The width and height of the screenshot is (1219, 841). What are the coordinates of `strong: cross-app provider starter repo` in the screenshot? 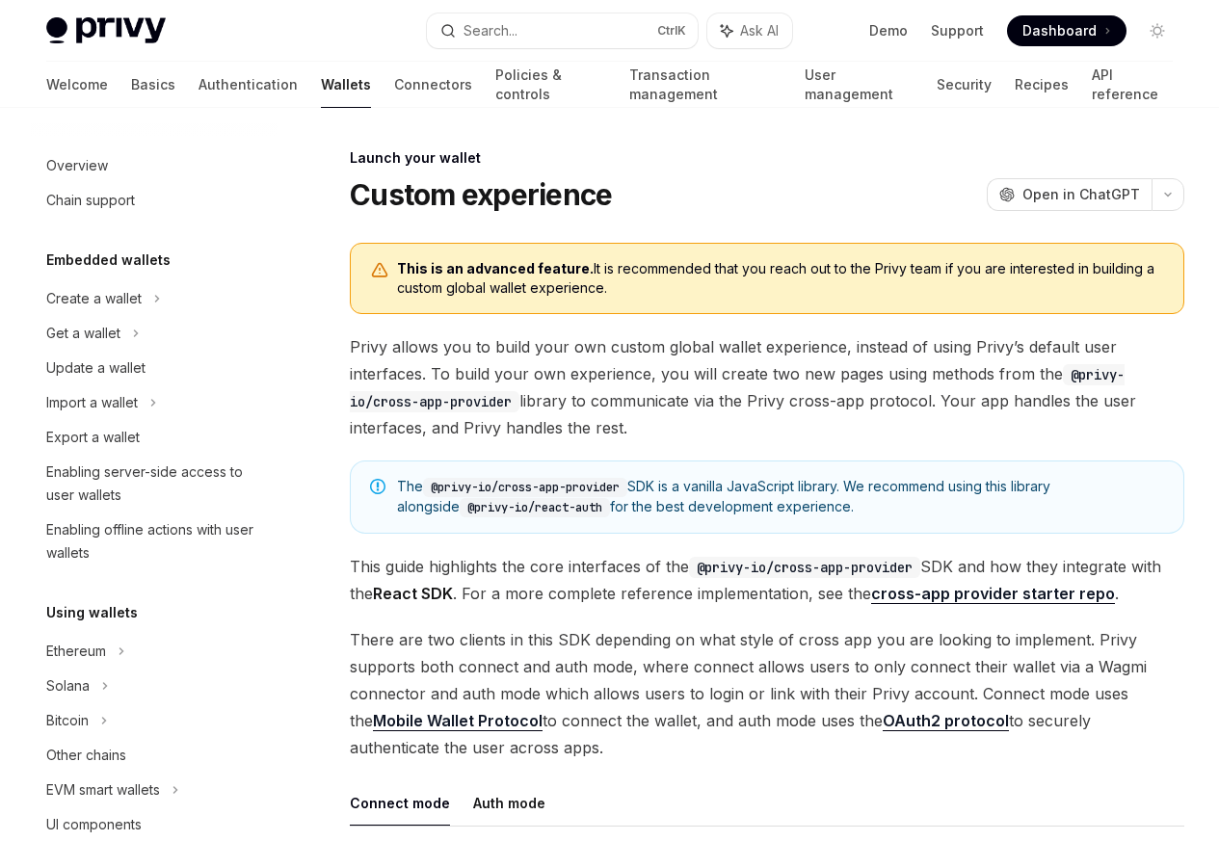 It's located at (993, 594).